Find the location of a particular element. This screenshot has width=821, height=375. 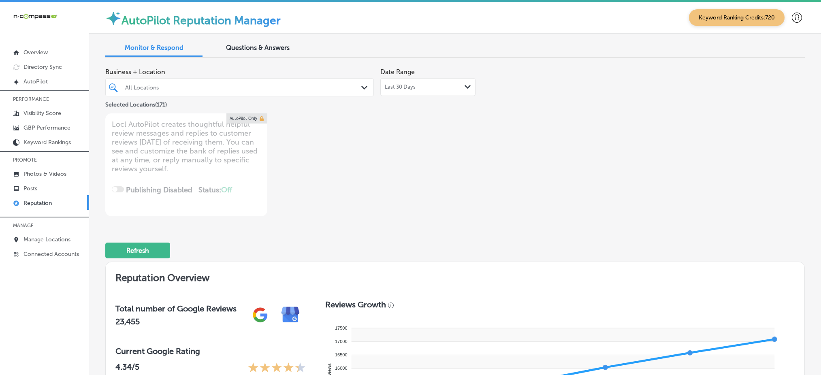

tspan: 17000 is located at coordinates (341, 341).